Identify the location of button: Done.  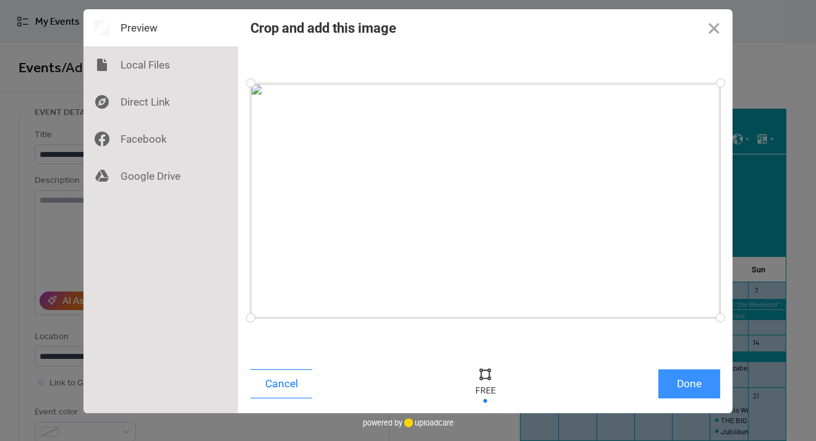
(689, 384).